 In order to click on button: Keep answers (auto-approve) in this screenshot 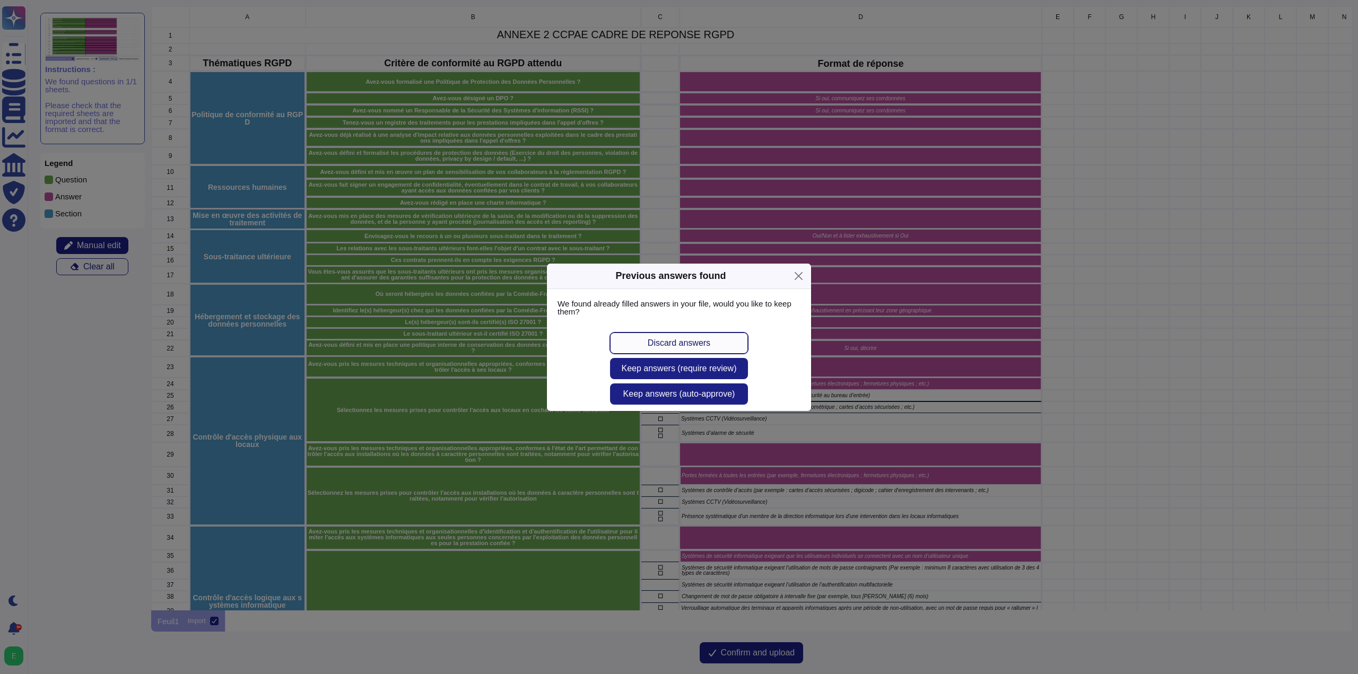, I will do `click(679, 394)`.